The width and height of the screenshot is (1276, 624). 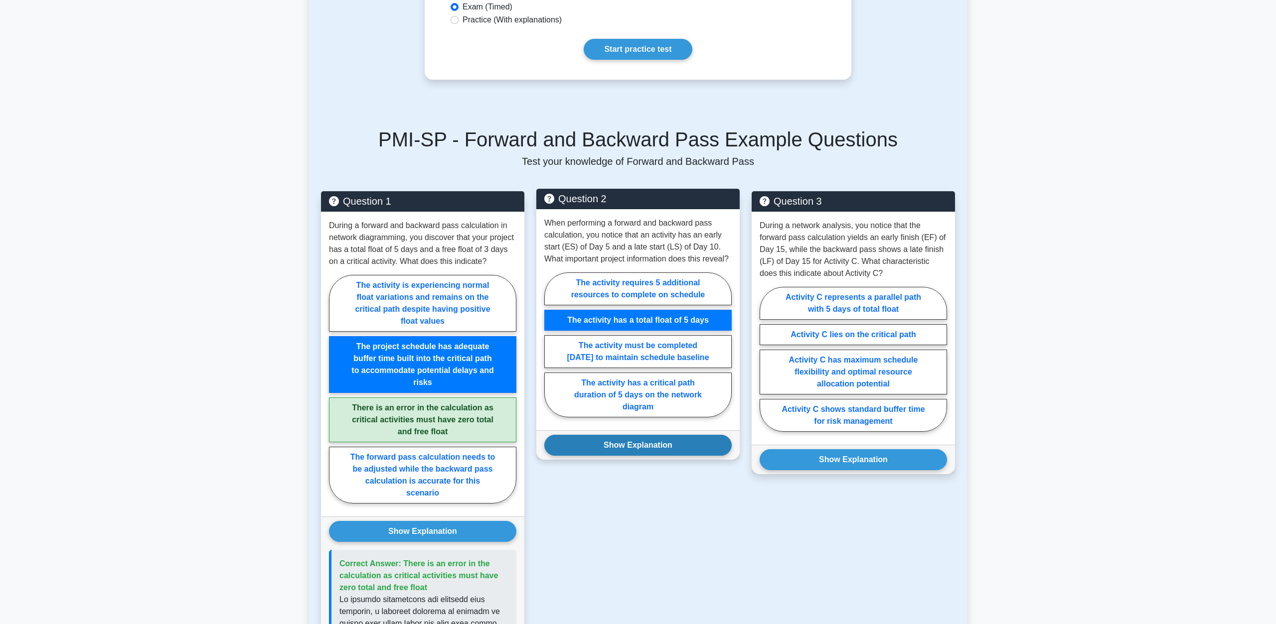 What do you see at coordinates (853, 303) in the screenshot?
I see `label: Activity C represents a parallel path with 5 days of total float` at bounding box center [853, 303].